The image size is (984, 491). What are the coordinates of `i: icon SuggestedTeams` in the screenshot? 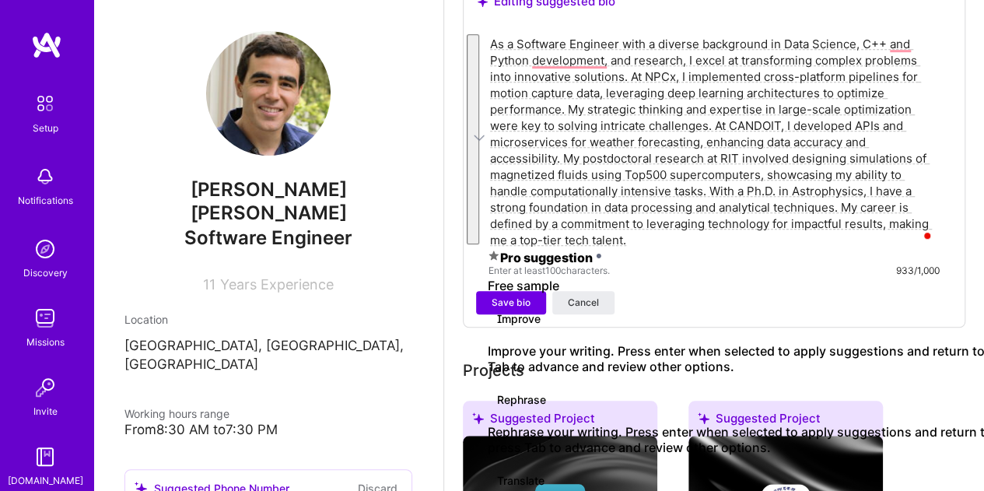 It's located at (478, 418).